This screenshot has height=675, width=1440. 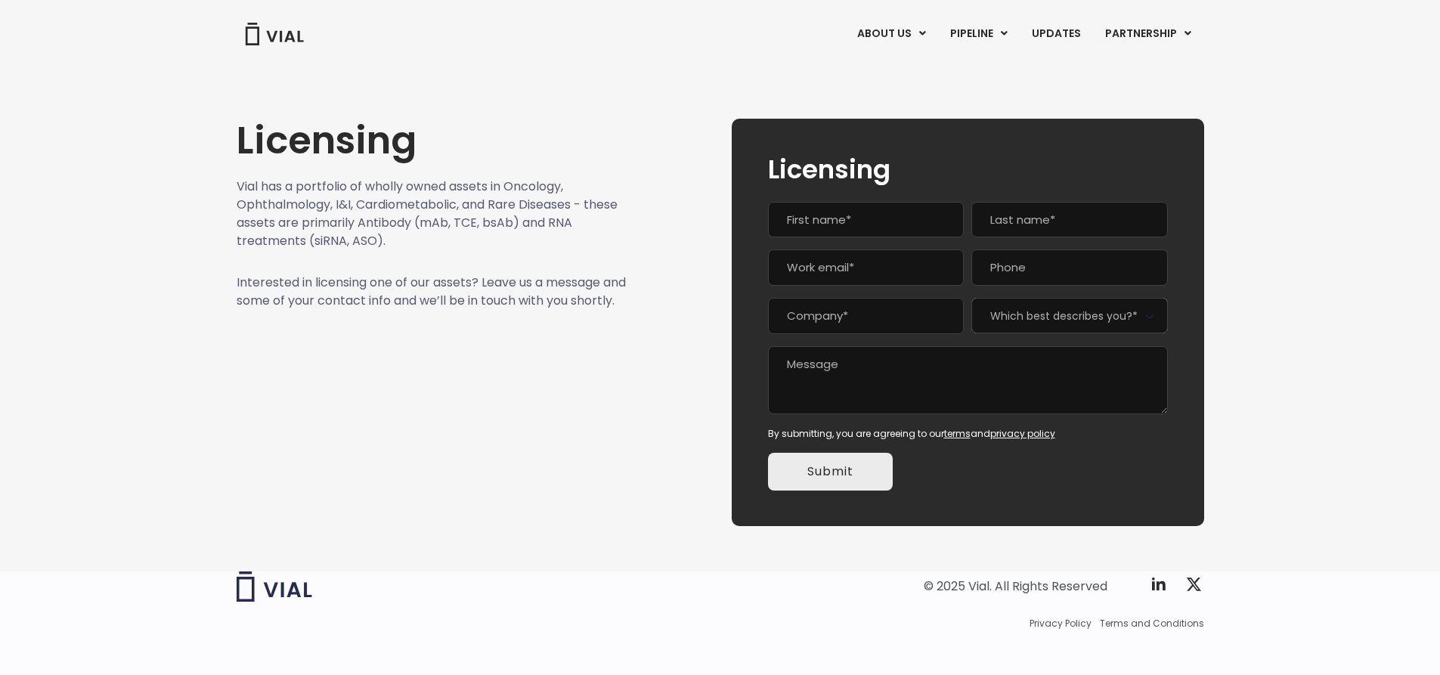 I want to click on a: PARTNERSHIPMenu Toggle, so click(x=1149, y=34).